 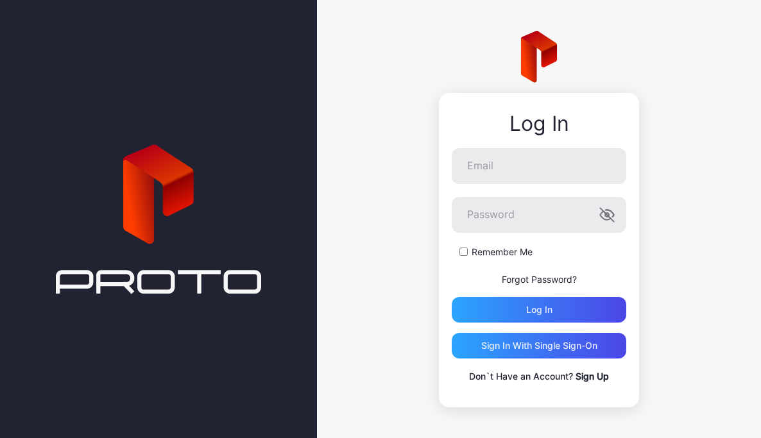 What do you see at coordinates (539, 310) in the screenshot?
I see `button: Log in` at bounding box center [539, 310].